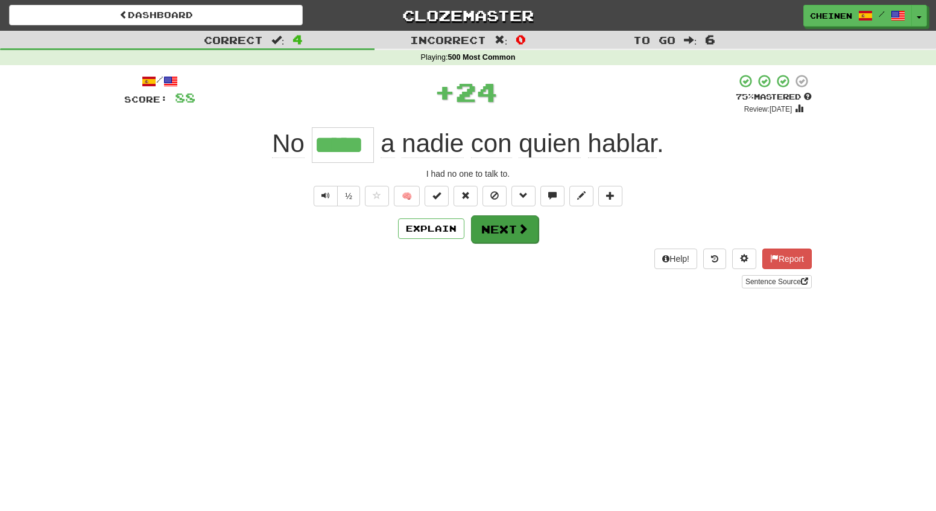  I want to click on span: a, so click(387, 144).